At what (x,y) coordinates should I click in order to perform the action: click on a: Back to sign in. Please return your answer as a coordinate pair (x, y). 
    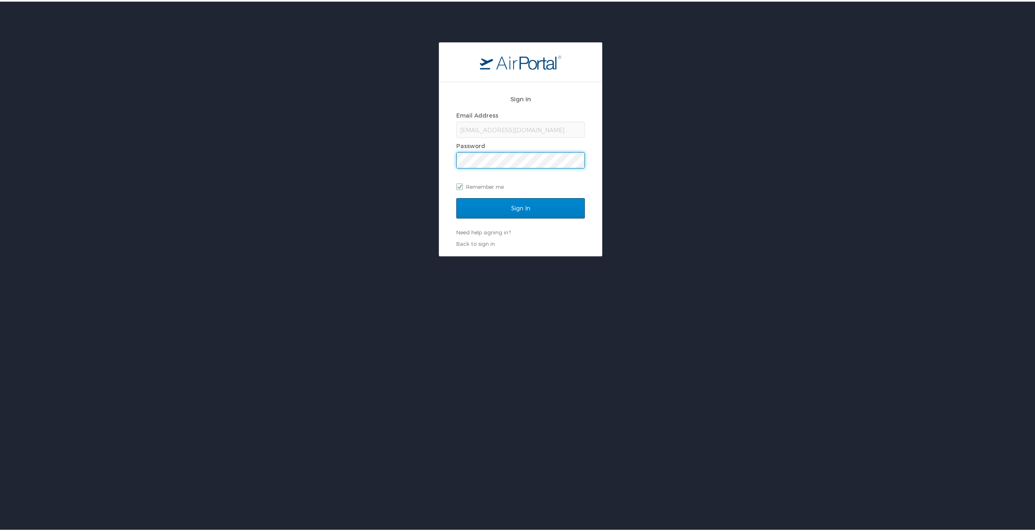
    Looking at the image, I should click on (476, 242).